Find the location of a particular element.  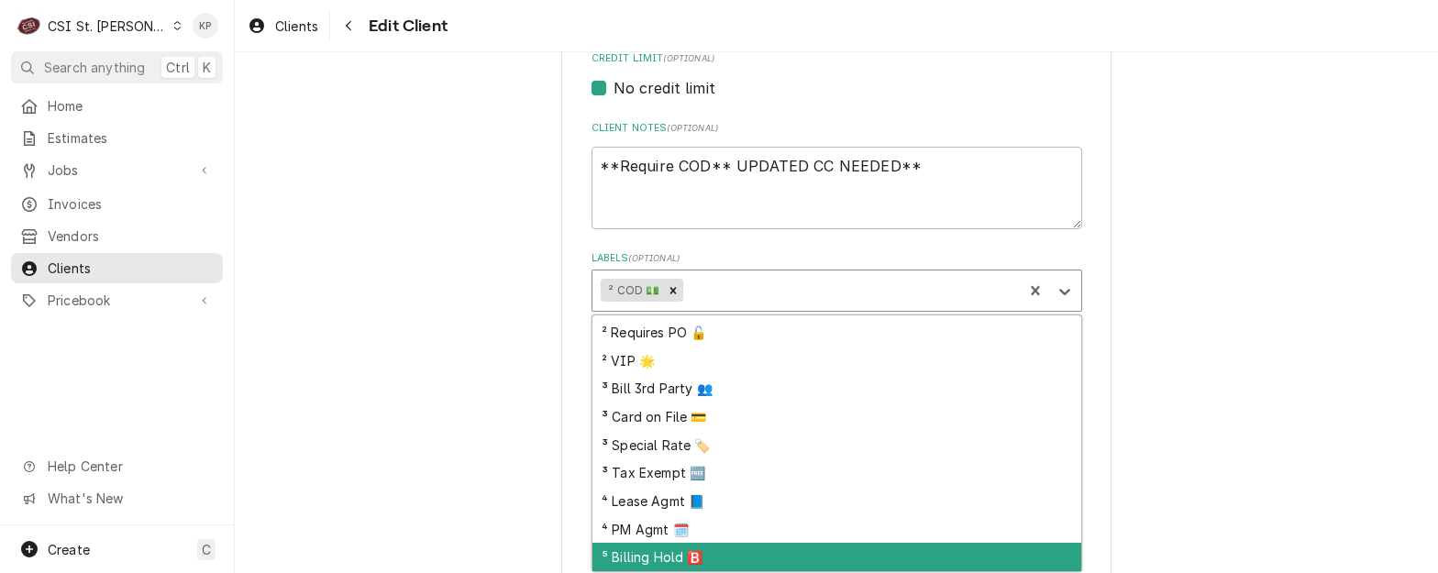

div: ⁴ Lease Agmt 📘 is located at coordinates (836, 501).